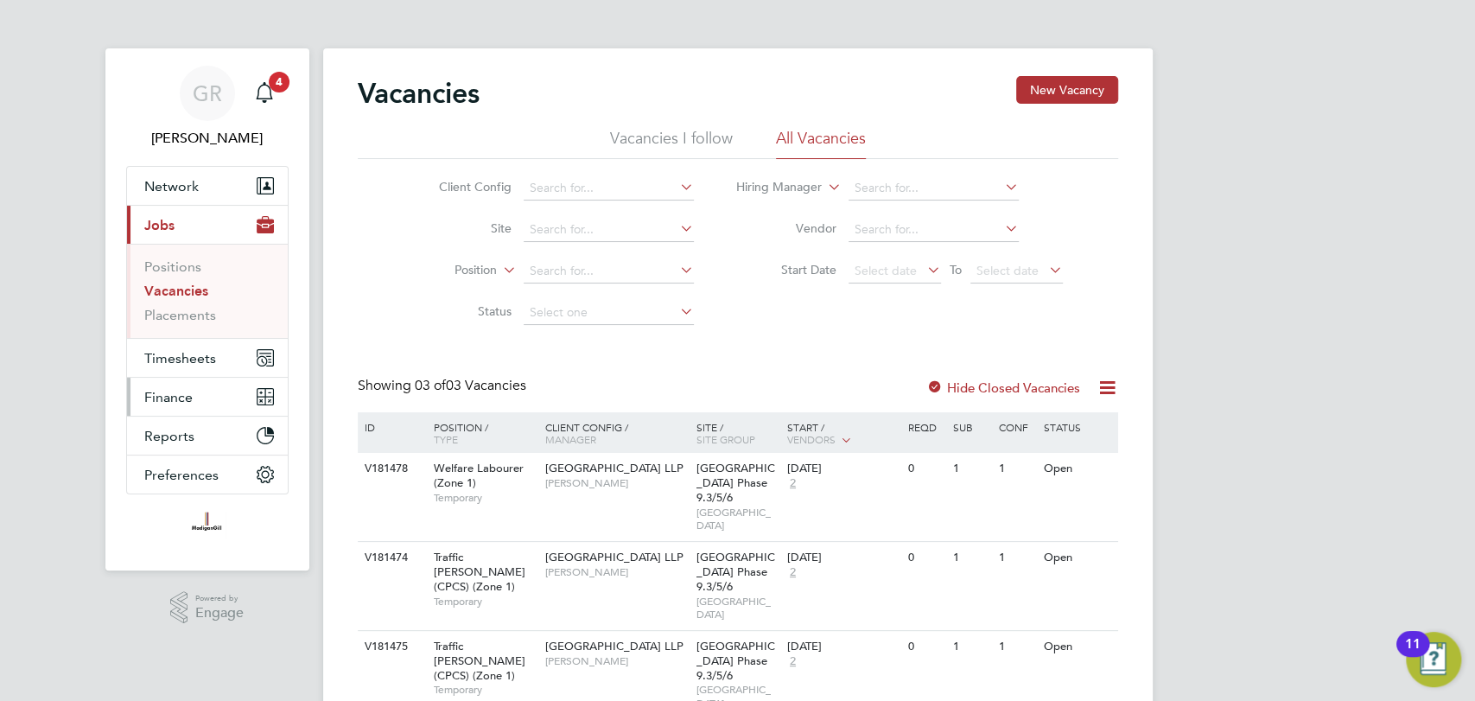 The width and height of the screenshot is (1475, 701). I want to click on button: Timesheets, so click(207, 358).